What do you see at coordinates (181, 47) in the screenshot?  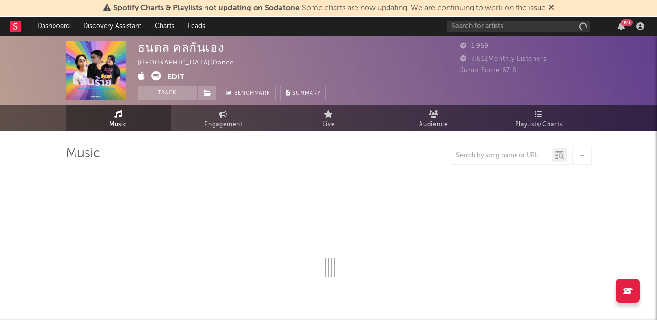 I see `div: ธนดล คลกันเอง` at bounding box center [181, 47].